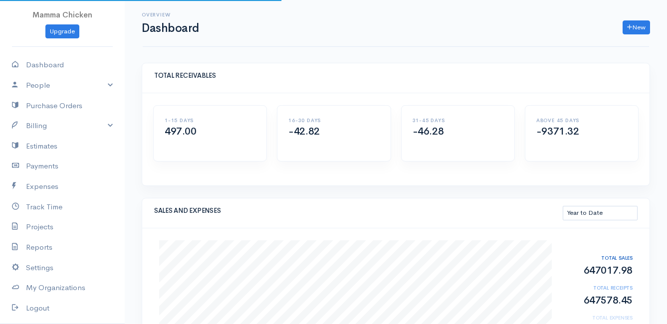 The width and height of the screenshot is (667, 324). I want to click on h1: Dashboard, so click(170, 28).